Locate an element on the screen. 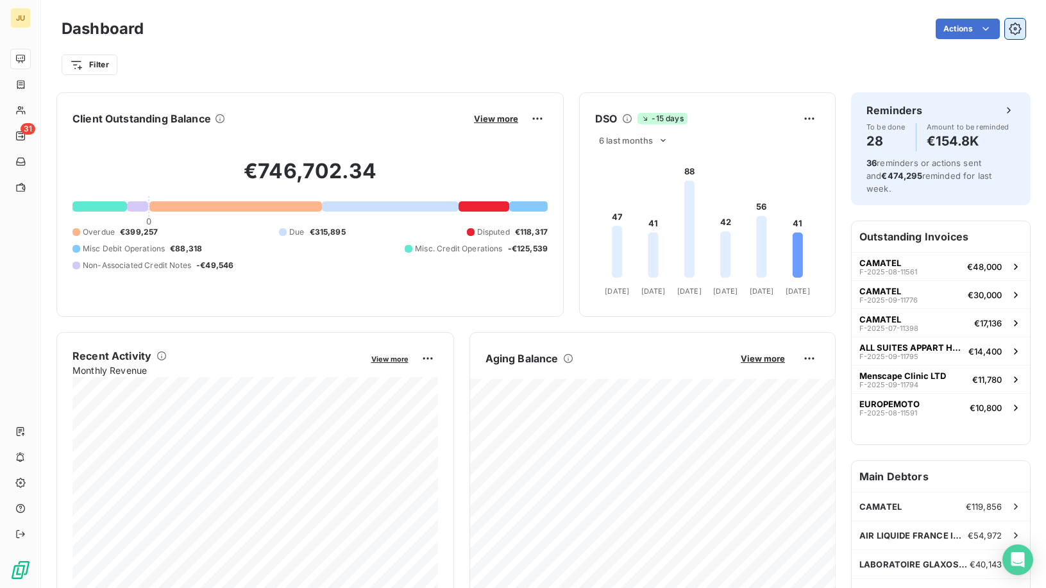 The width and height of the screenshot is (1046, 588). span: To be done is located at coordinates (886, 127).